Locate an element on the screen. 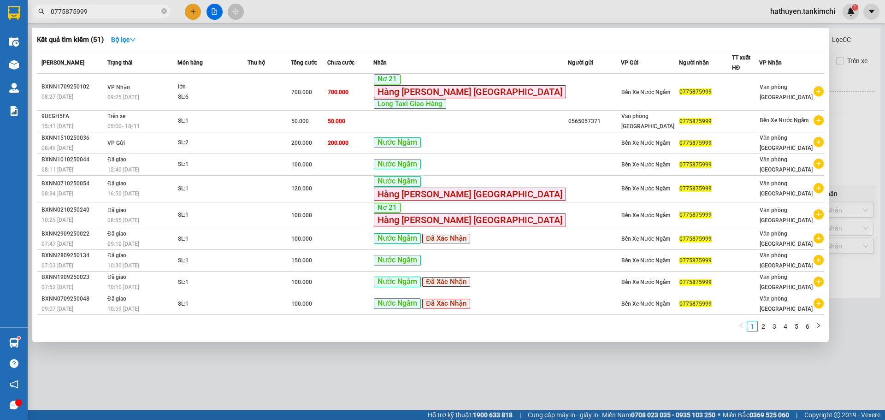 The image size is (885, 420). span: Chưa cước is located at coordinates (341, 63).